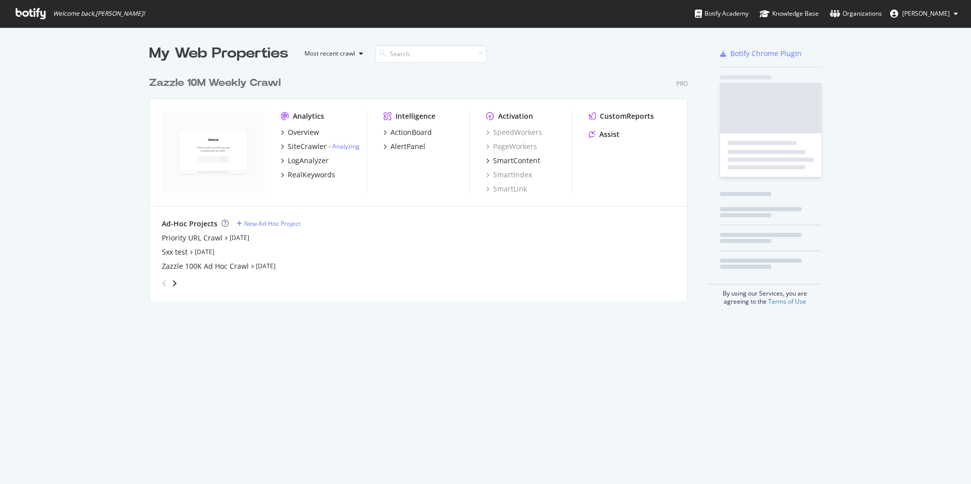 The width and height of the screenshot is (971, 484). What do you see at coordinates (760, 54) in the screenshot?
I see `a: Botify Chrome Plugin` at bounding box center [760, 54].